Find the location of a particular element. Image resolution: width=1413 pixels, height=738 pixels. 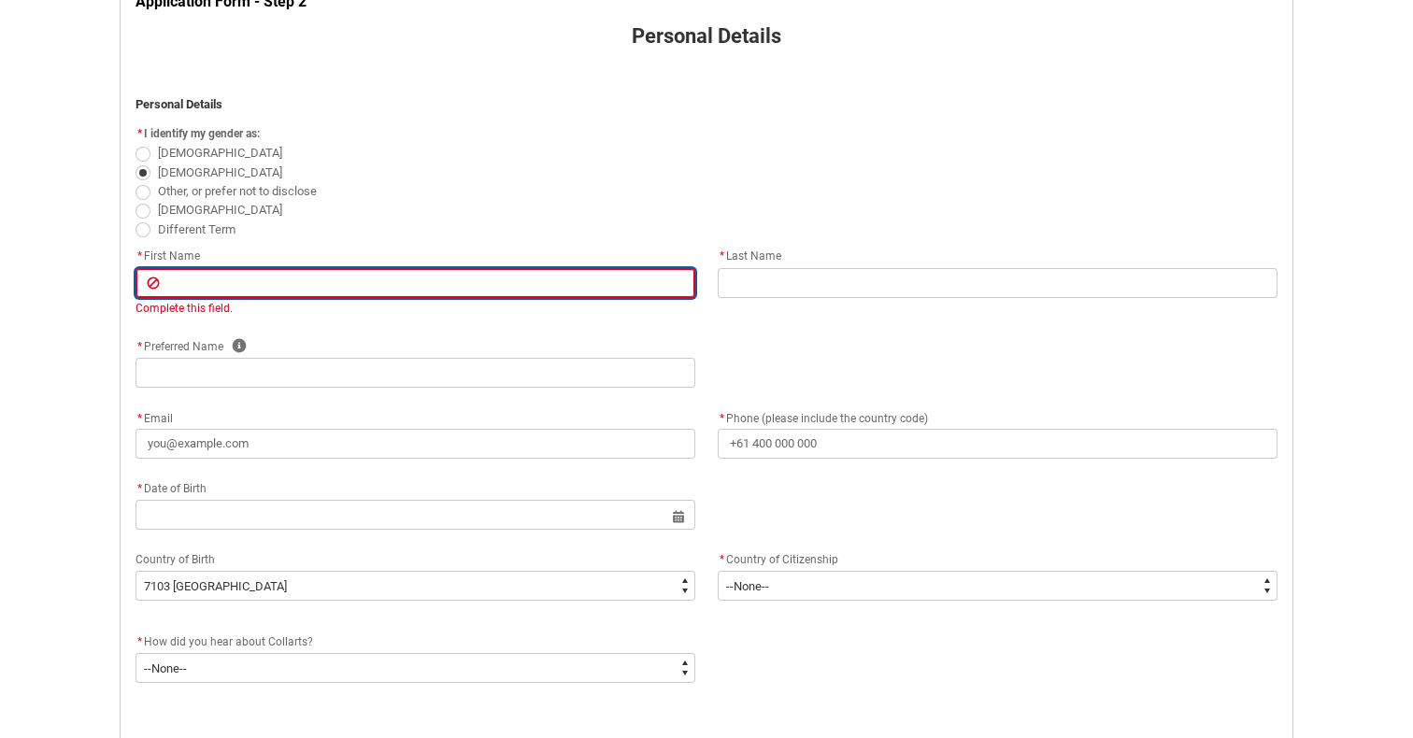

span: Date of Birth is located at coordinates (171, 489).